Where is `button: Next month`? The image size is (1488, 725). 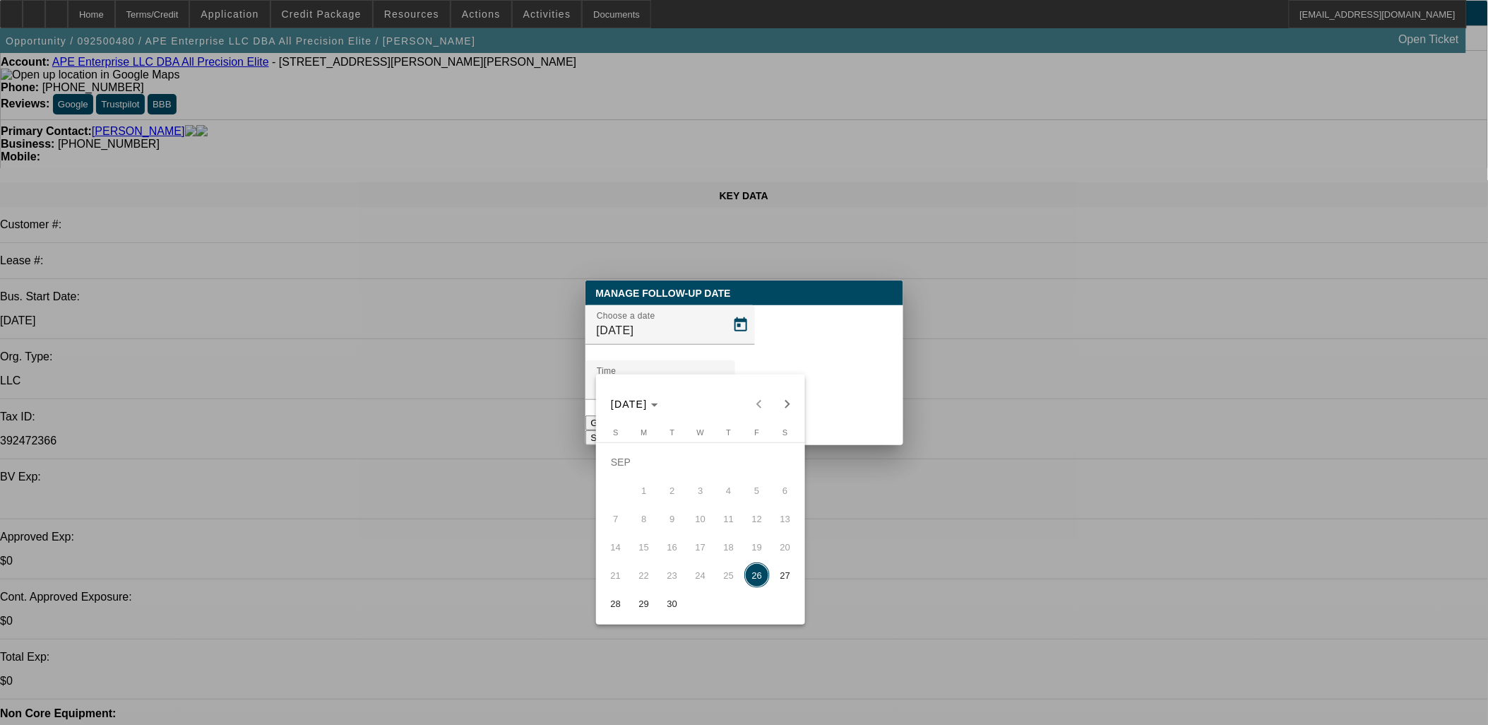 button: Next month is located at coordinates (788, 404).